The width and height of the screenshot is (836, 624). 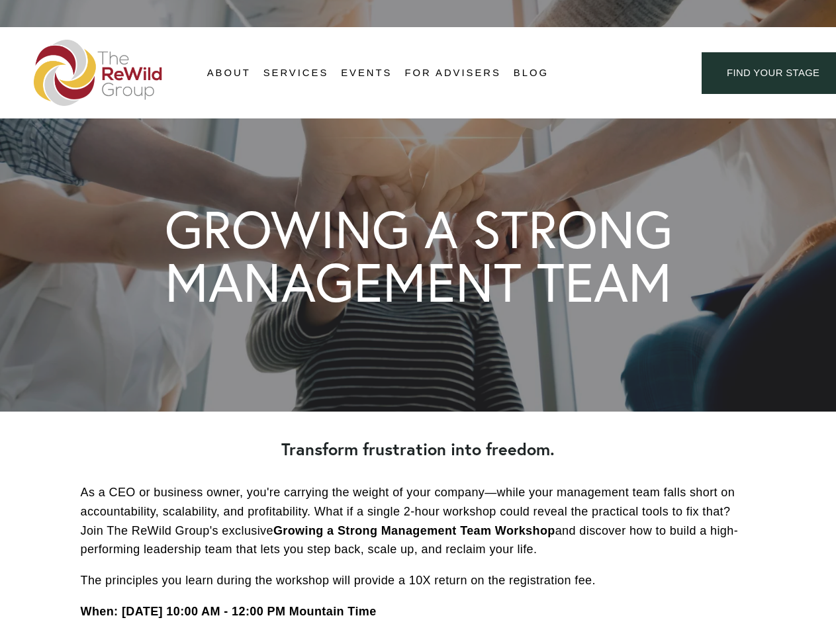 I want to click on img: The ReWild Group, so click(x=99, y=73).